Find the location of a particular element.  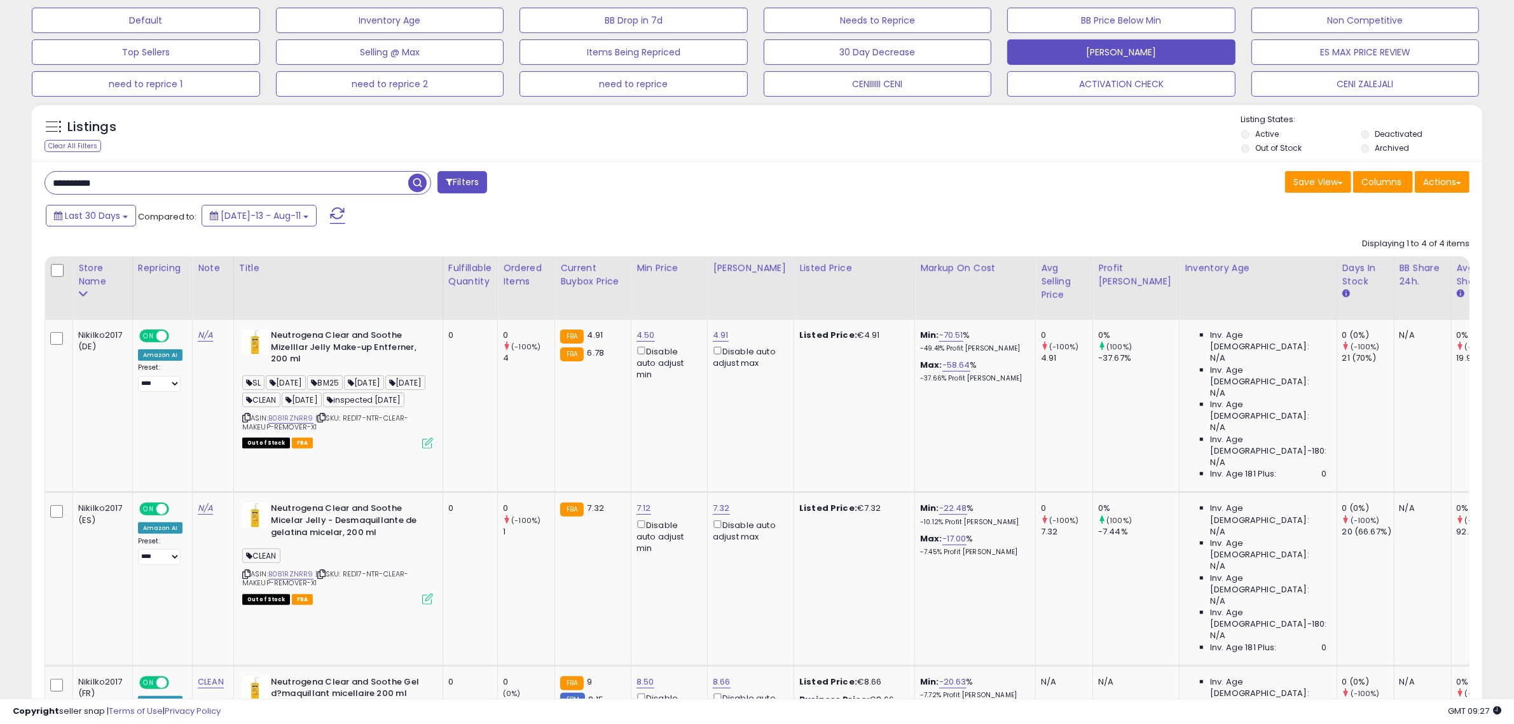

button: need to reprice 2 is located at coordinates (390, 84).